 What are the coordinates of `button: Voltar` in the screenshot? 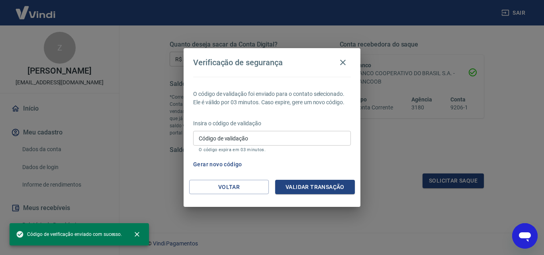 It's located at (229, 187).